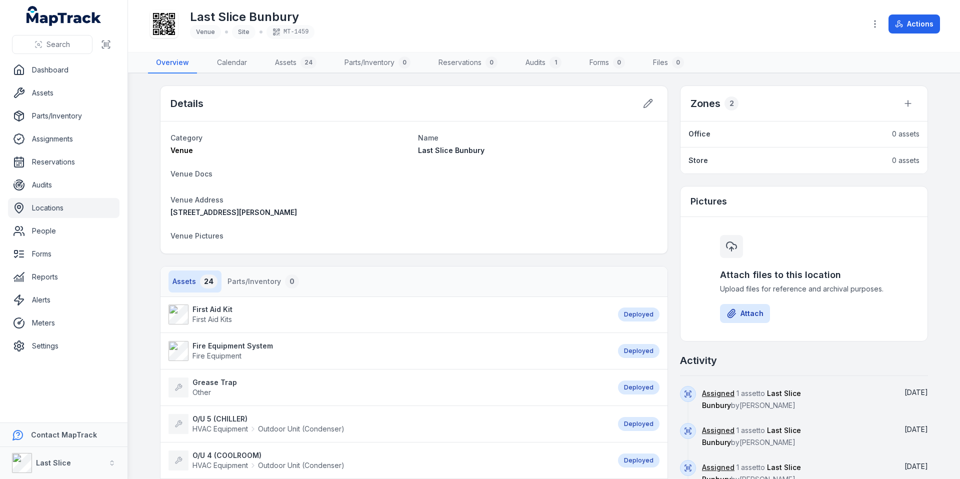 This screenshot has height=479, width=960. Describe the element at coordinates (804, 289) in the screenshot. I see `span: Upload files for reference and archival purposes.` at that location.